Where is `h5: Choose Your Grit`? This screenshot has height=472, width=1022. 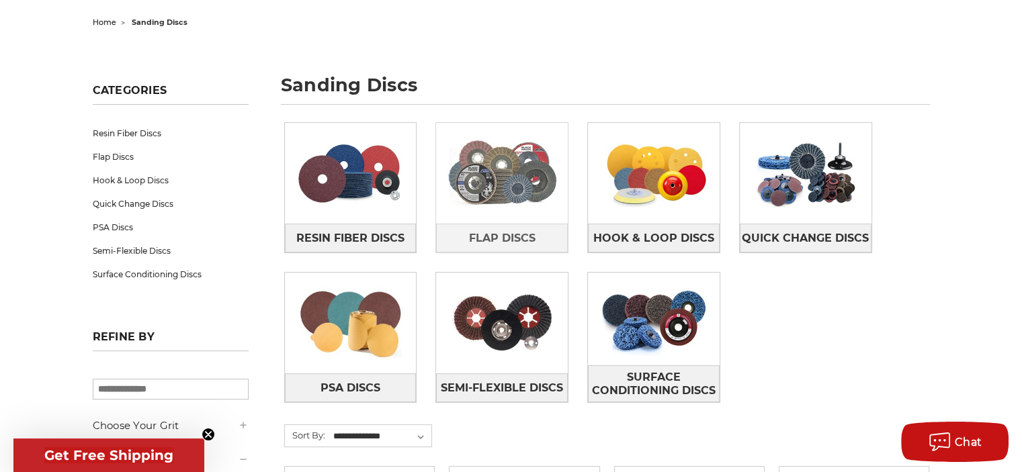 h5: Choose Your Grit is located at coordinates (171, 426).